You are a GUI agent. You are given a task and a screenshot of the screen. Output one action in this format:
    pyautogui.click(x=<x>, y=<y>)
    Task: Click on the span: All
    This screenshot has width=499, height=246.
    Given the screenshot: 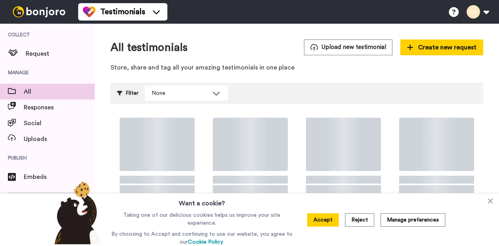 What is the action you would take?
    pyautogui.click(x=59, y=92)
    